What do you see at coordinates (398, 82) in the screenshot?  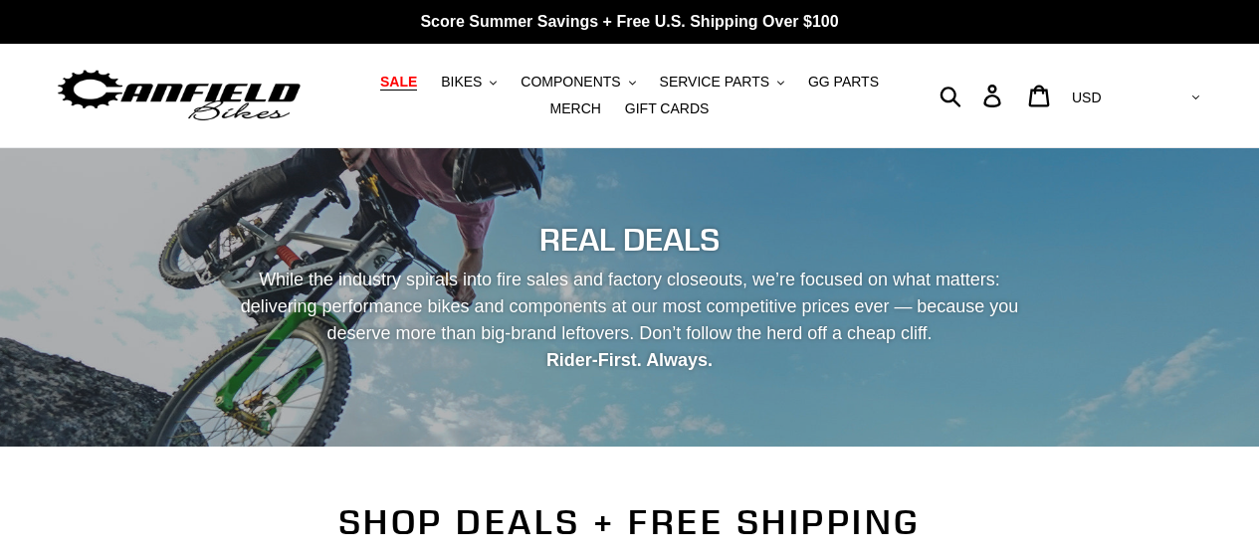 I see `span: SALE` at bounding box center [398, 82].